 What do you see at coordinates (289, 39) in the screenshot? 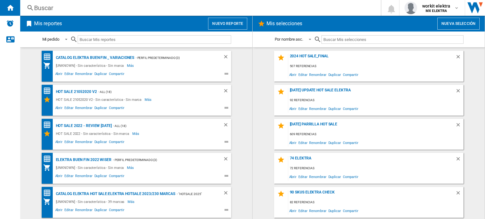
I see `div: Por nombre asc.` at bounding box center [289, 39].